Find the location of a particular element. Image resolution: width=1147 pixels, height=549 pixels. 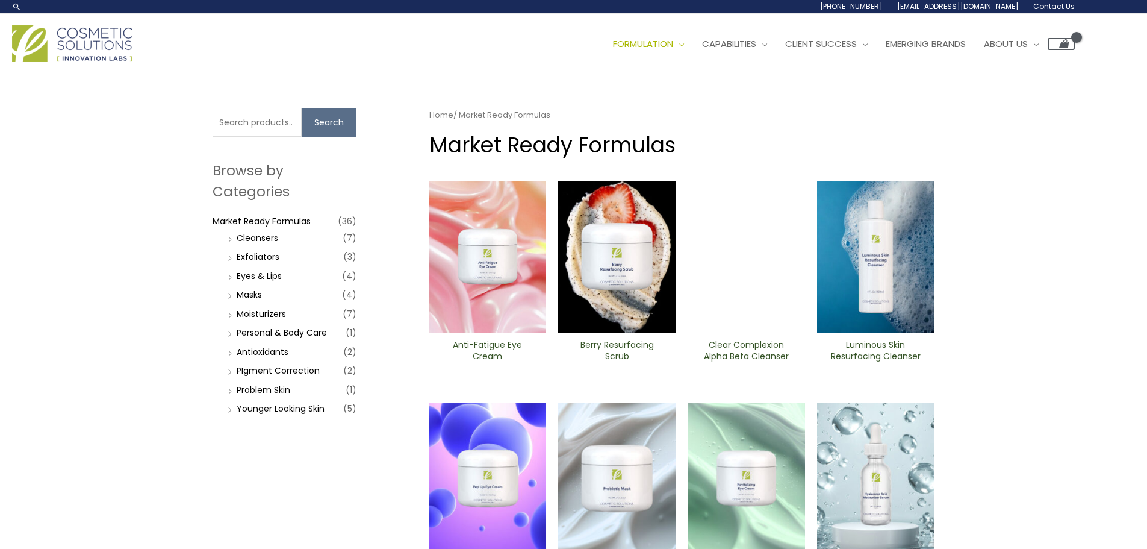

a: Capabilities is located at coordinates (735, 44).